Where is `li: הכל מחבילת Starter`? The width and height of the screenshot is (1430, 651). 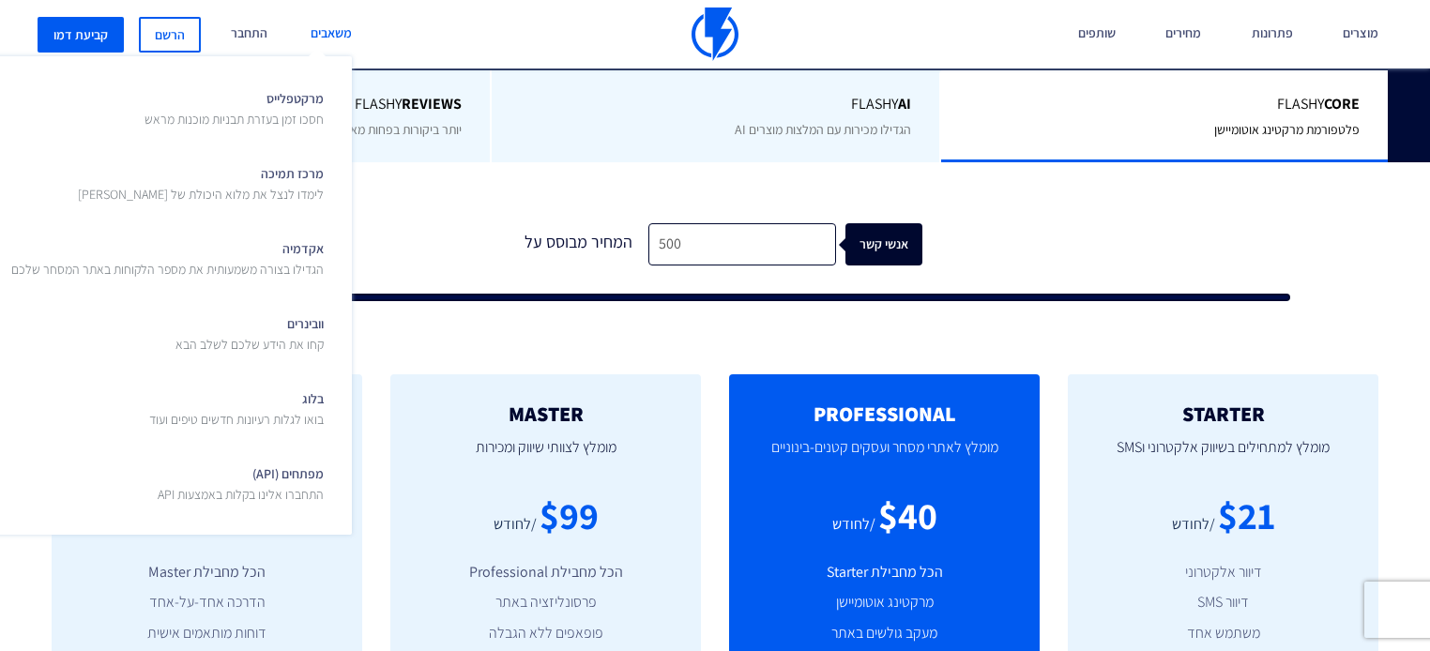 li: הכל מחבילת Starter is located at coordinates (884, 572).